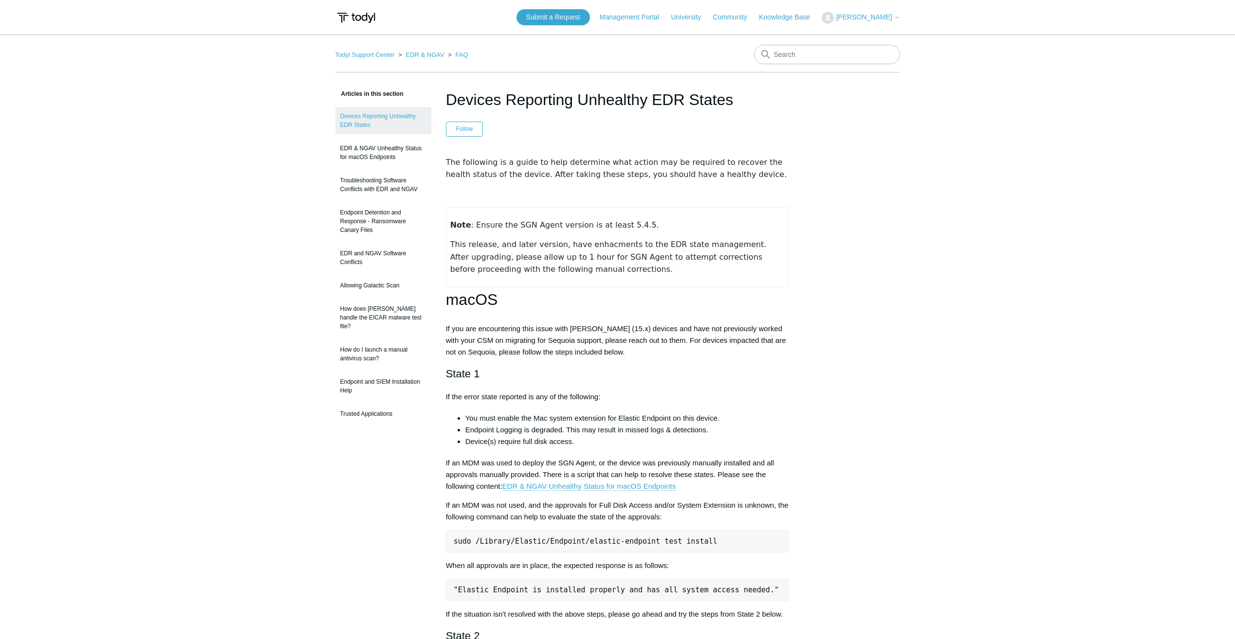  I want to click on a: Todyl Support Center, so click(365, 55).